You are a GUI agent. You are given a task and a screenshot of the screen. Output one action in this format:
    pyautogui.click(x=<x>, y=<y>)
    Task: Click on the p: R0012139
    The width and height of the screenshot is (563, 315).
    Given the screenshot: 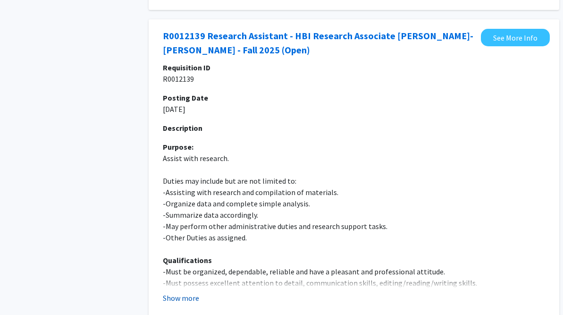 What is the action you would take?
    pyautogui.click(x=354, y=79)
    